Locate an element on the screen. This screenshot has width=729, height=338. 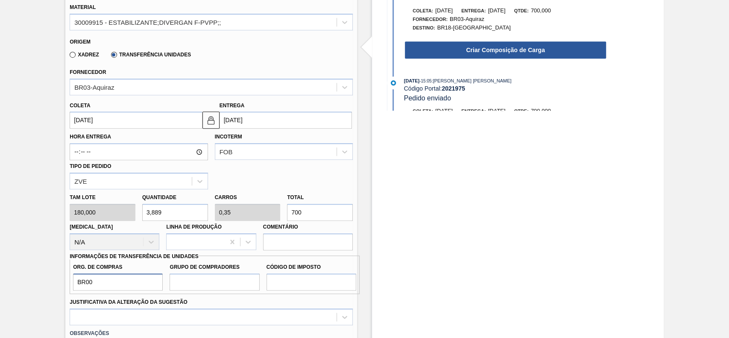
label: Origem is located at coordinates (80, 42).